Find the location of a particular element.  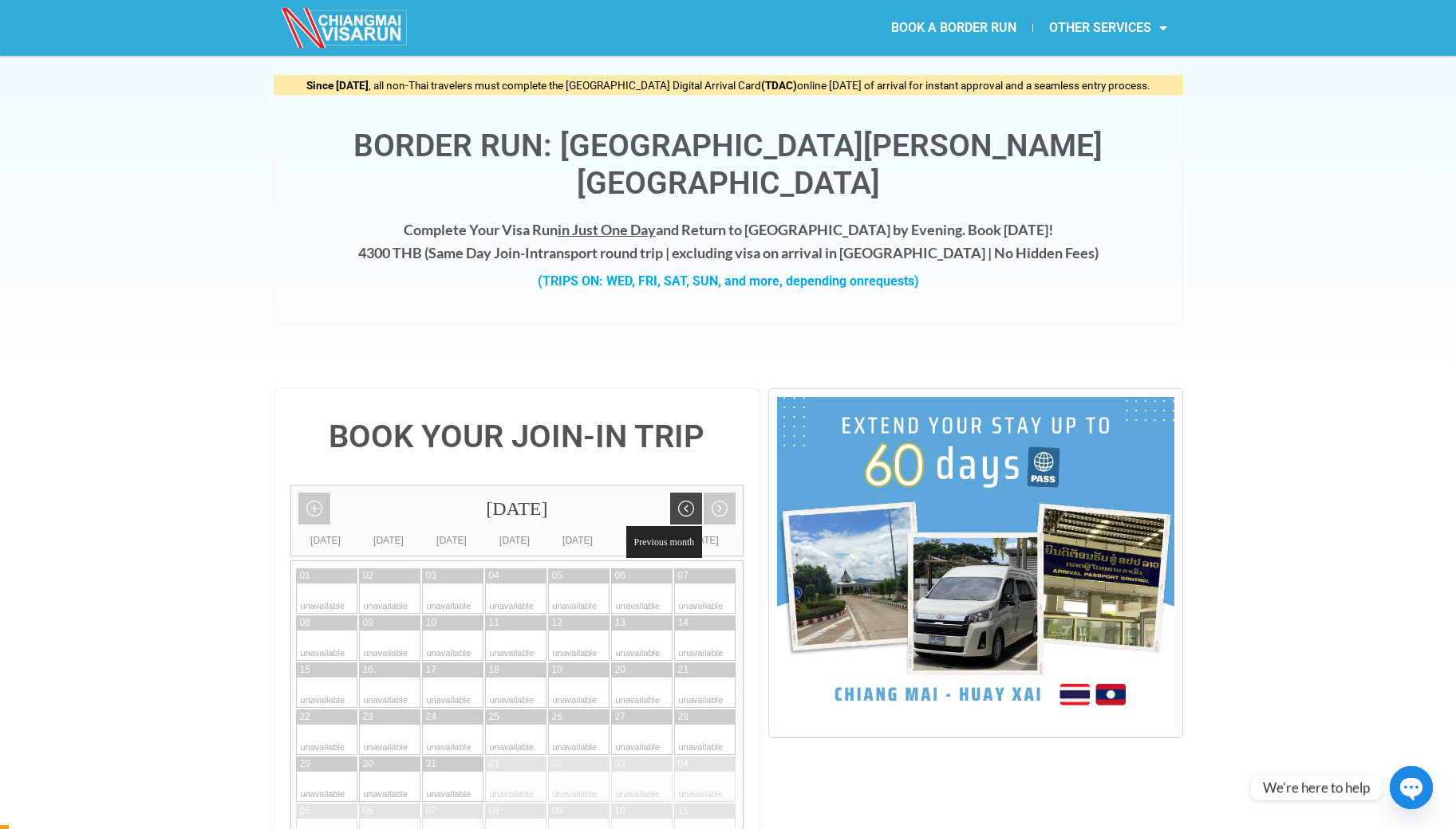

div: 25 is located at coordinates (494, 717).